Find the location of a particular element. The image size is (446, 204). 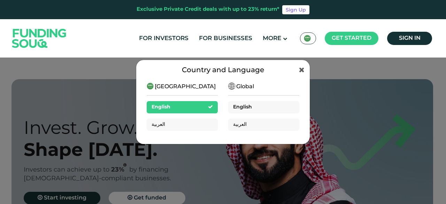

a: Sign in is located at coordinates (410, 38).